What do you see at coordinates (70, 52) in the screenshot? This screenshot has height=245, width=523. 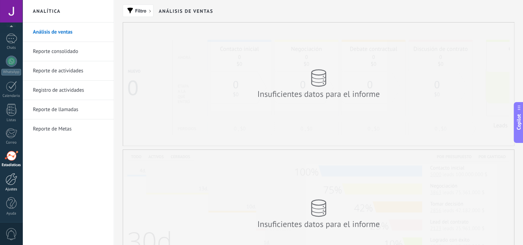 I see `a: Reporte consolidado` at bounding box center [70, 52].